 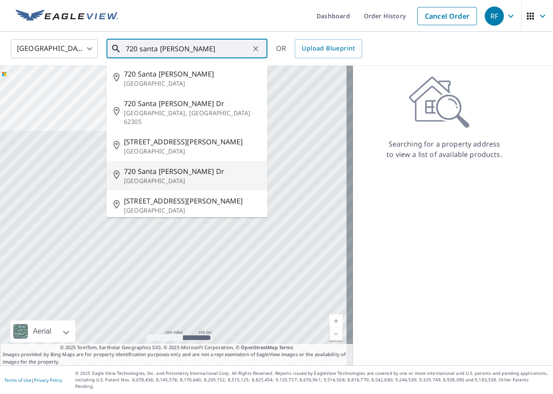 What do you see at coordinates (447, 16) in the screenshot?
I see `a: Cancel Order` at bounding box center [447, 16].